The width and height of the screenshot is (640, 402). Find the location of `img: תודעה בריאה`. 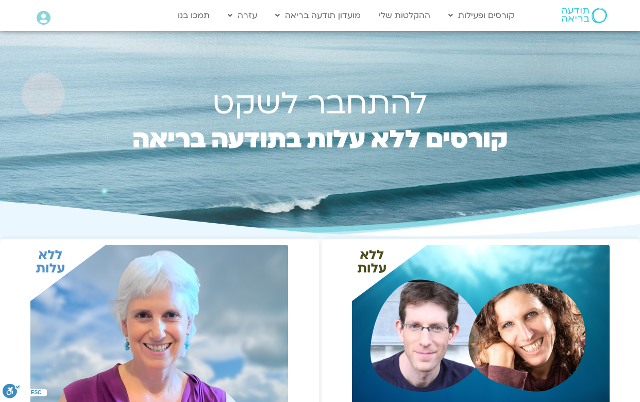

img: תודעה בריאה is located at coordinates (584, 15).